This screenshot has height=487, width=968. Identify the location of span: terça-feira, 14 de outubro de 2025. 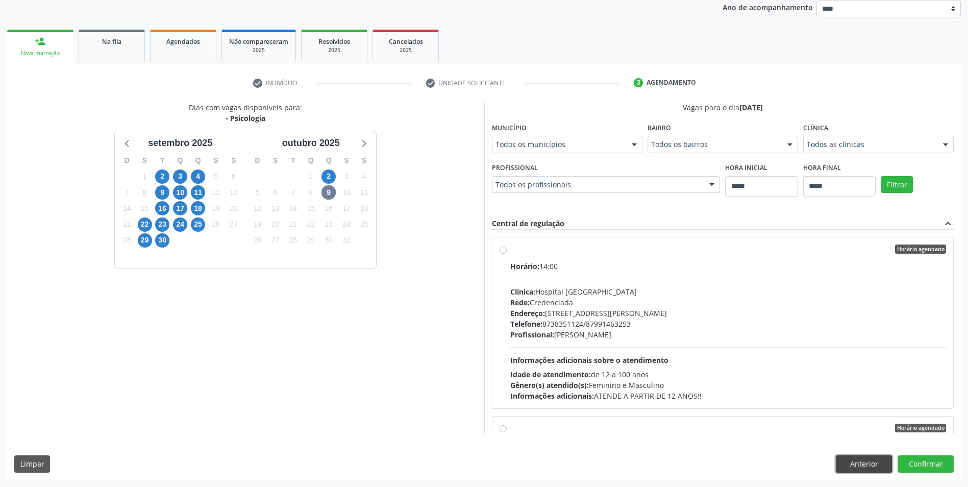
(293, 208).